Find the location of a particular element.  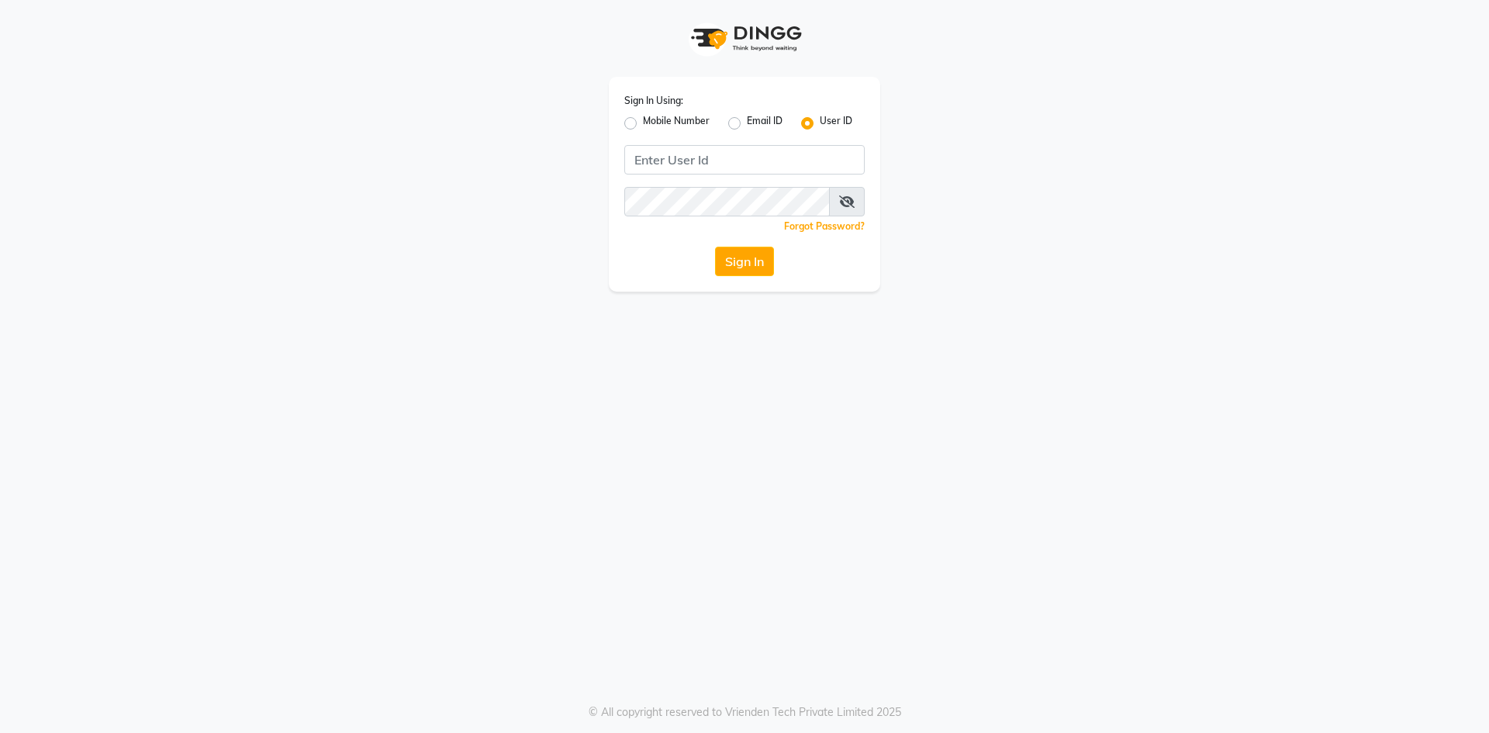

label: User ID is located at coordinates (836, 123).